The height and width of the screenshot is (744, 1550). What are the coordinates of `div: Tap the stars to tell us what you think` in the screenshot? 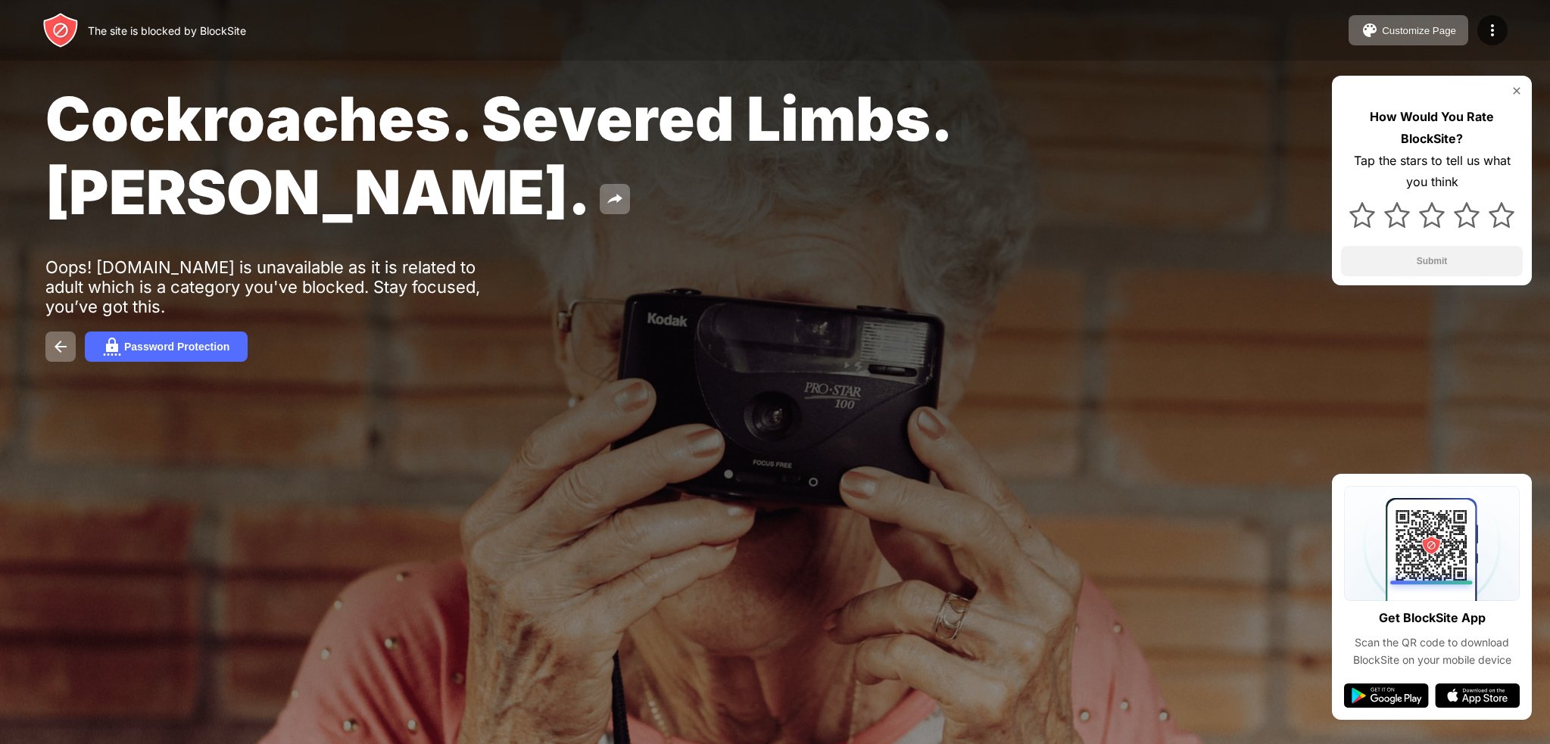 It's located at (1432, 172).